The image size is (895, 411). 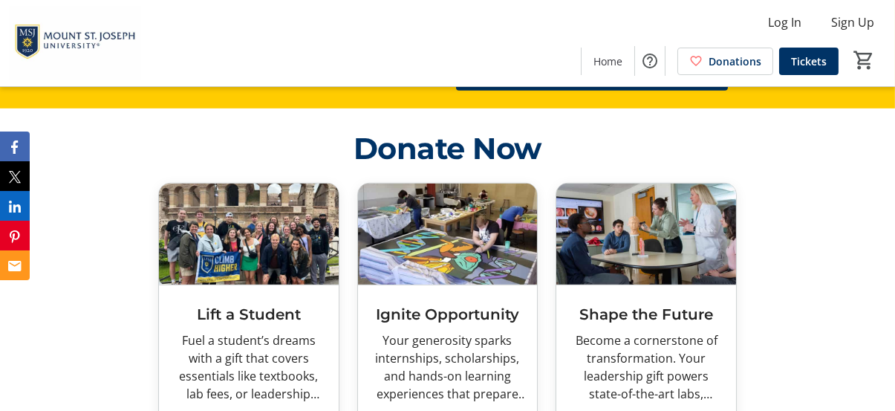 What do you see at coordinates (448, 314) in the screenshot?
I see `h3: Ignite Opportunity` at bounding box center [448, 314].